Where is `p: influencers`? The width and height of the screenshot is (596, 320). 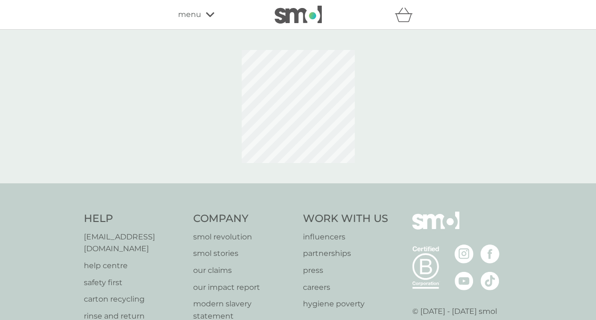 p: influencers is located at coordinates (345, 237).